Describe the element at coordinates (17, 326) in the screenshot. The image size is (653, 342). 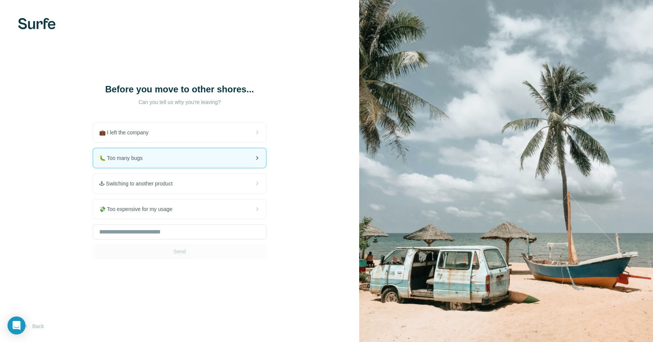
I see `div: Open Intercom Messenger` at that location.